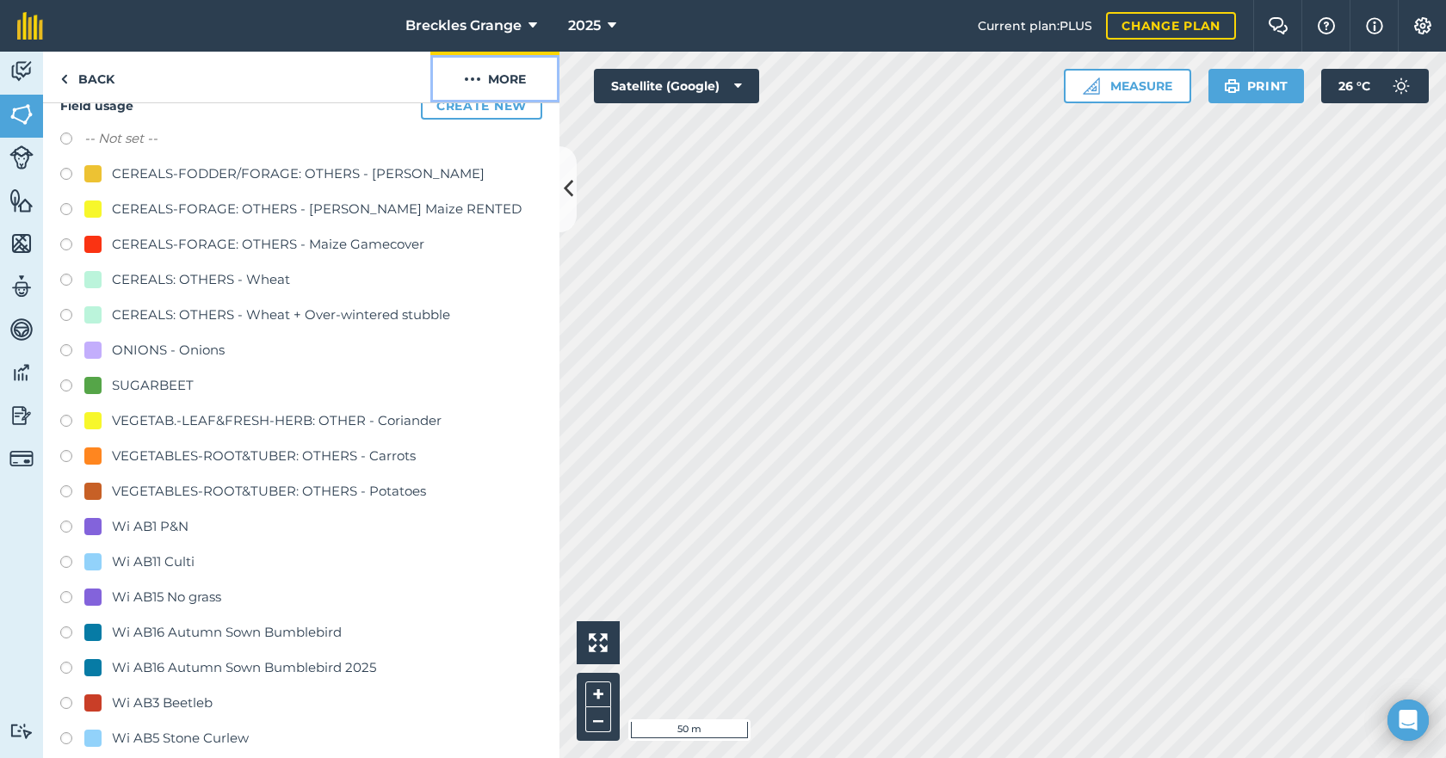  Describe the element at coordinates (1035, 26) in the screenshot. I see `span: Current plan : PLUS` at that location.